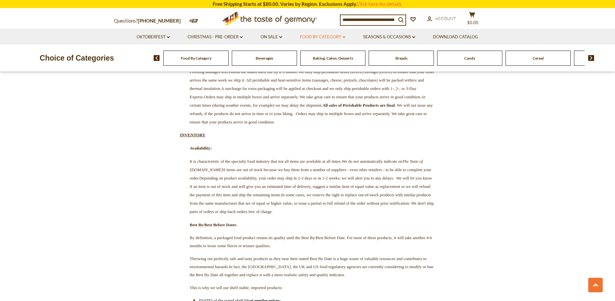 This screenshot has height=301, width=615. What do you see at coordinates (333, 58) in the screenshot?
I see `span: Baking, Cakes, Desserts` at bounding box center [333, 58].